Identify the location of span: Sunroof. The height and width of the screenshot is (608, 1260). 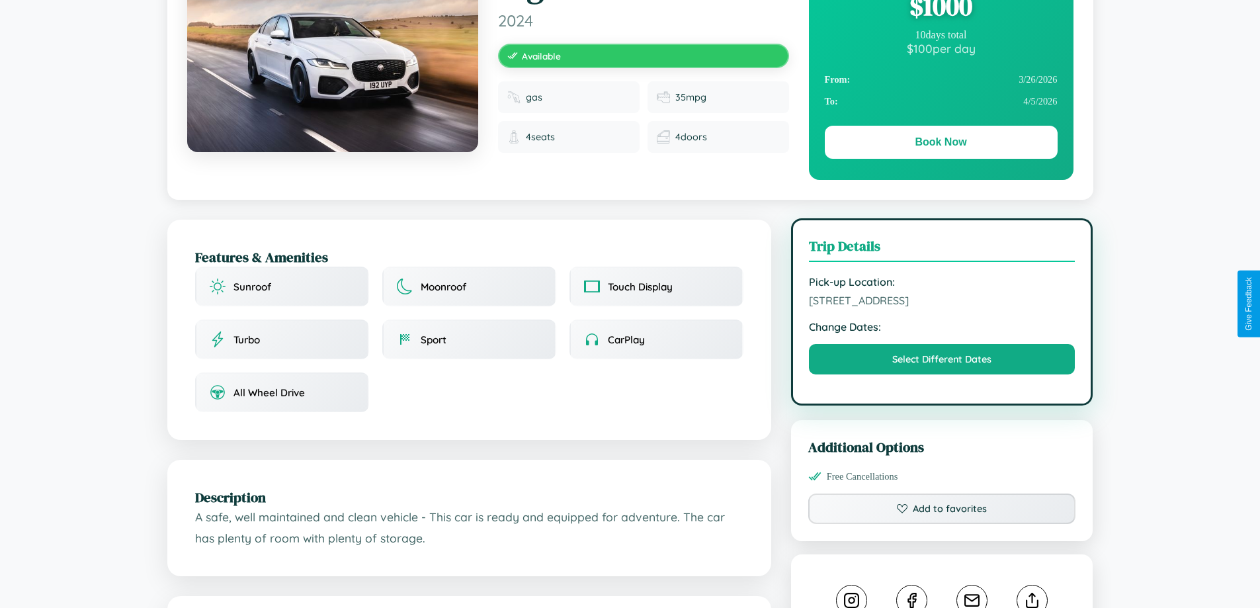
(252, 286).